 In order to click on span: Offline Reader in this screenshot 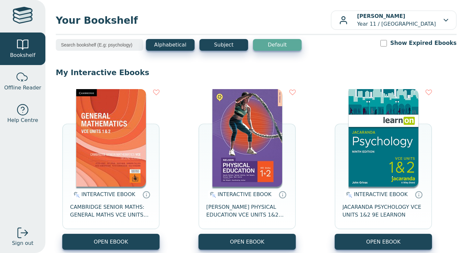, I will do `click(23, 88)`.